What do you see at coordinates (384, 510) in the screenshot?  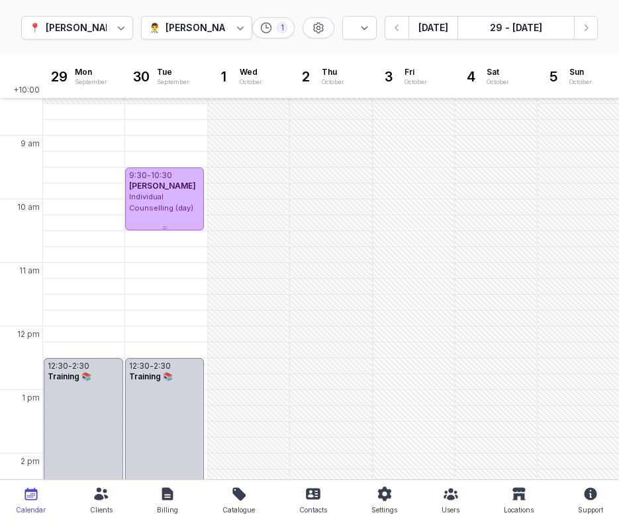 I see `div: Settings` at bounding box center [384, 510].